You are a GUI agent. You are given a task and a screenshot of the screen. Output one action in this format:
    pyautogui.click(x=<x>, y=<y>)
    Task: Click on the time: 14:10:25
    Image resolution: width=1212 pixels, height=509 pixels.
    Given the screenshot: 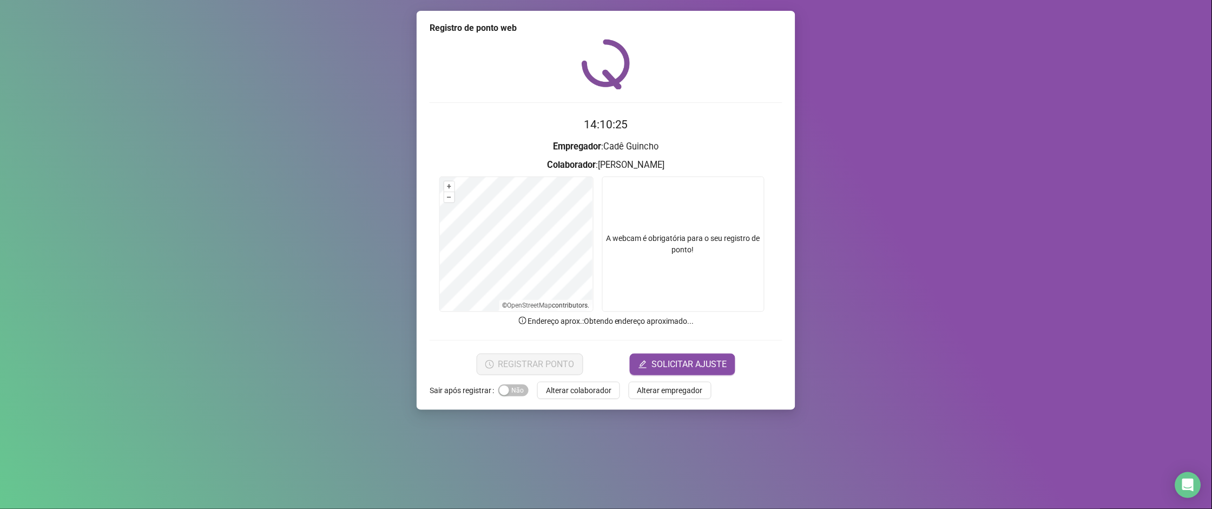 What is the action you would take?
    pyautogui.click(x=606, y=124)
    